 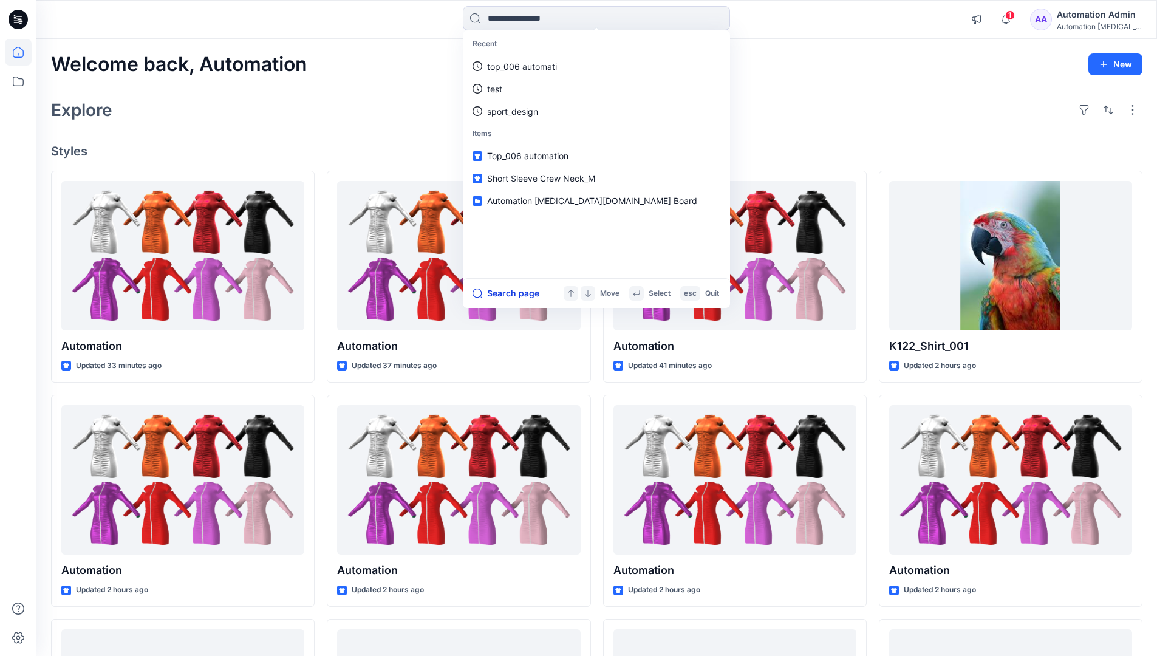 I want to click on div: Automation Admin, so click(x=1100, y=15).